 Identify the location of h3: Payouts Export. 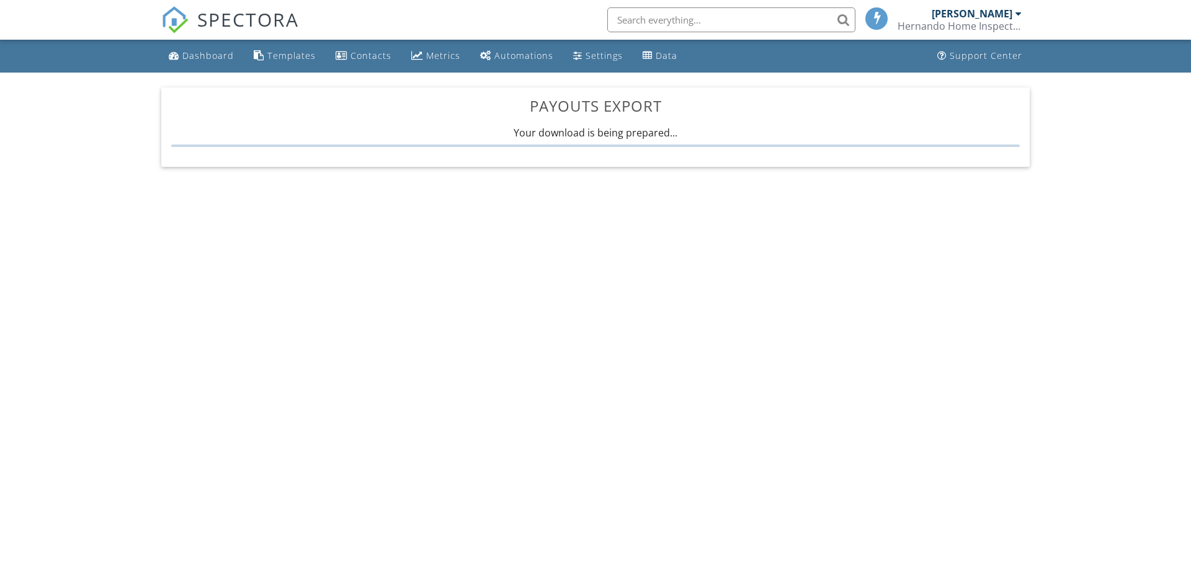
(595, 105).